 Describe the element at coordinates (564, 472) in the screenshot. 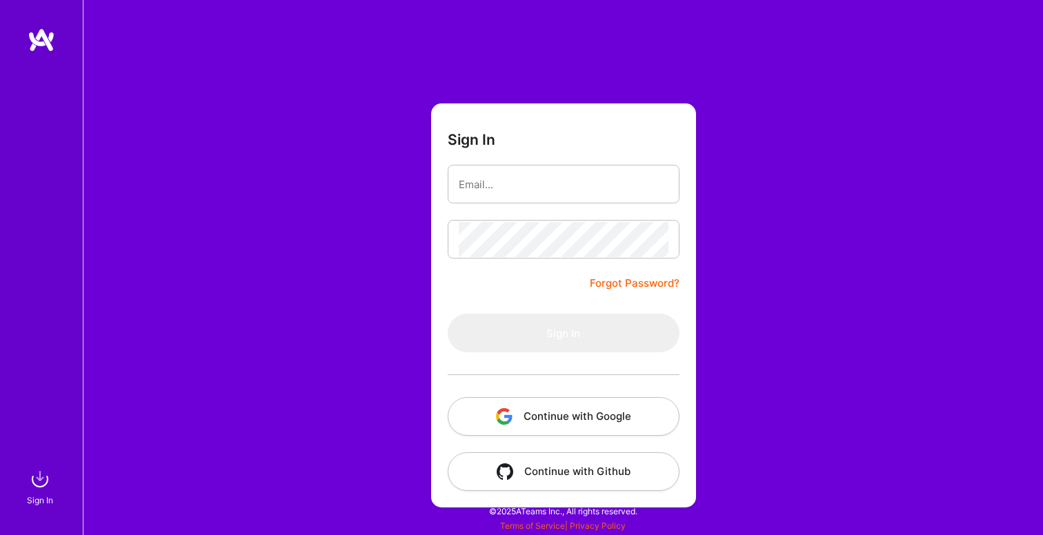

I see `button: Continue with Github` at that location.